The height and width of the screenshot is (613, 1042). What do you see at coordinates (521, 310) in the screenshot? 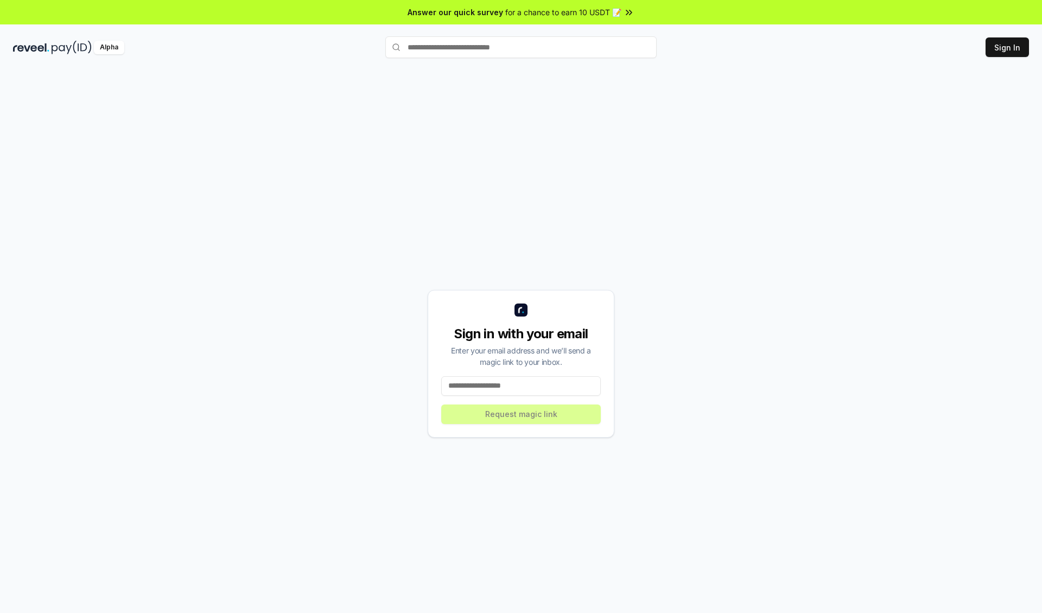
I see `img: logo_small` at bounding box center [521, 310].